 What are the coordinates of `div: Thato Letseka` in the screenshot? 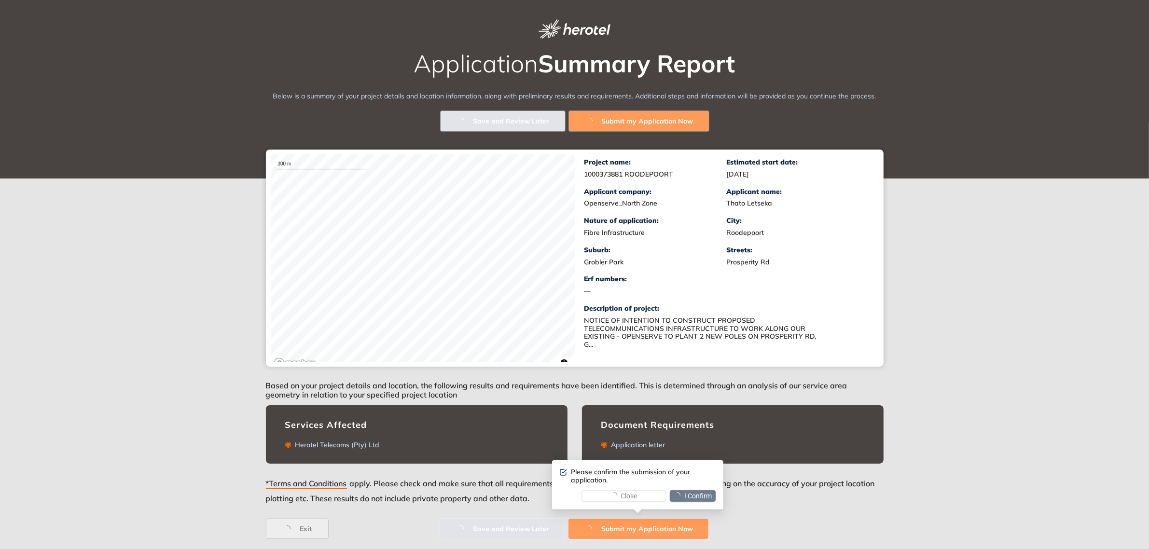 It's located at (798, 203).